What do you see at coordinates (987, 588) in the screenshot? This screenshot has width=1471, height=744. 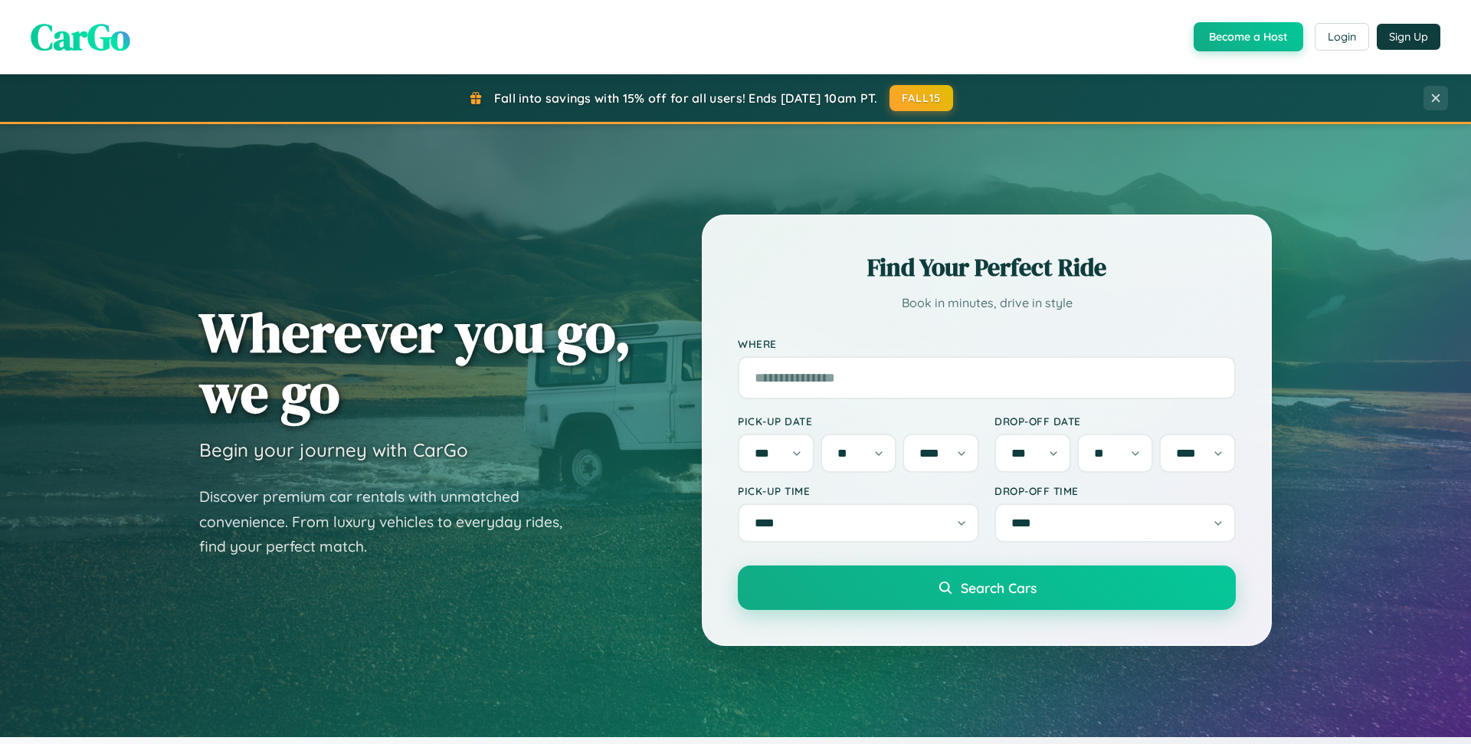 I see `button: Search Cars` at bounding box center [987, 588].